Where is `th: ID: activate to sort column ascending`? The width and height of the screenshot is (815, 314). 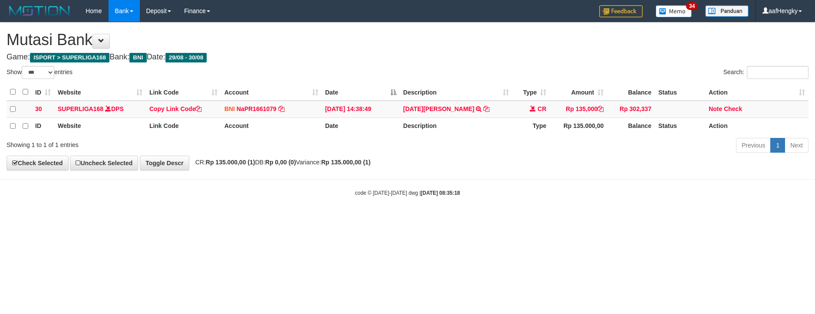 th: ID: activate to sort column ascending is located at coordinates (43, 92).